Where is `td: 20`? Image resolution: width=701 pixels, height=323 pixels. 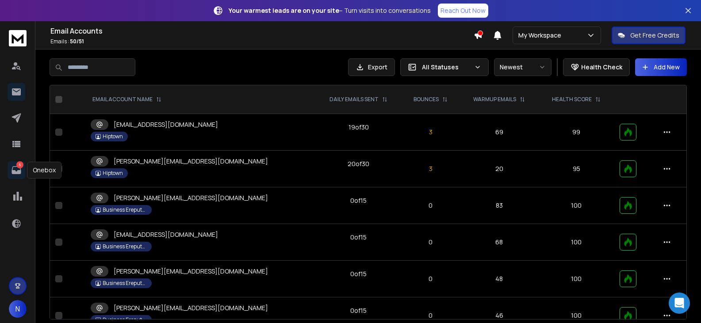
td: 20 is located at coordinates (499, 169).